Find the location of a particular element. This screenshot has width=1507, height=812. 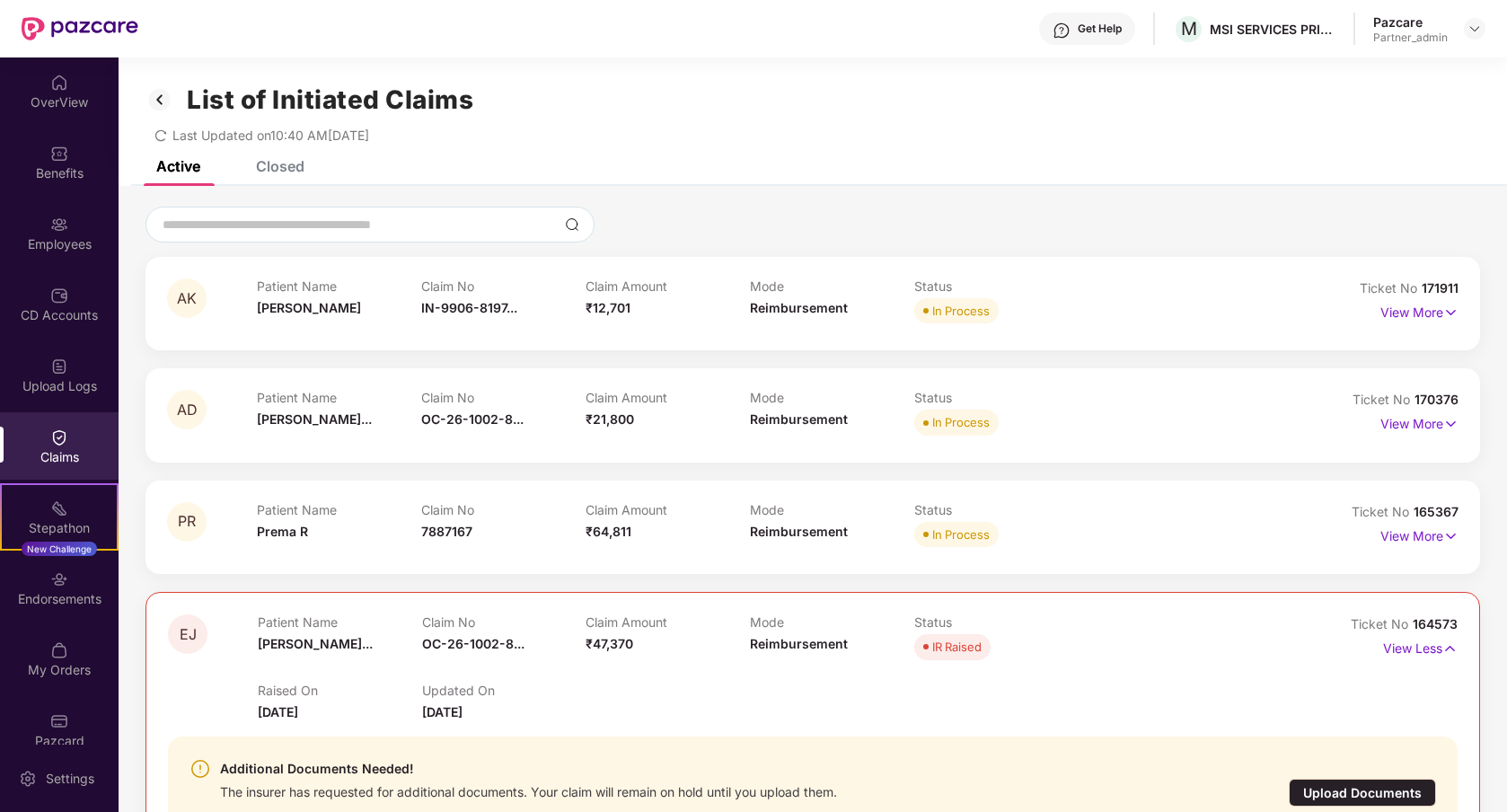

div: IR Raised is located at coordinates (957, 647).